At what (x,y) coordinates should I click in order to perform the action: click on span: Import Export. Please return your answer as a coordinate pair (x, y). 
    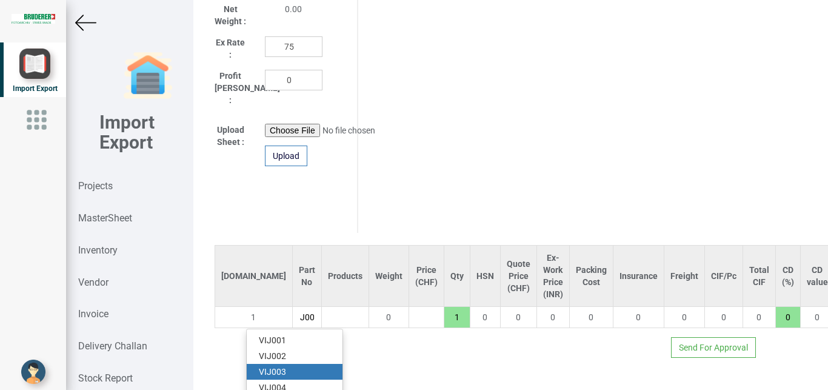
    Looking at the image, I should click on (35, 88).